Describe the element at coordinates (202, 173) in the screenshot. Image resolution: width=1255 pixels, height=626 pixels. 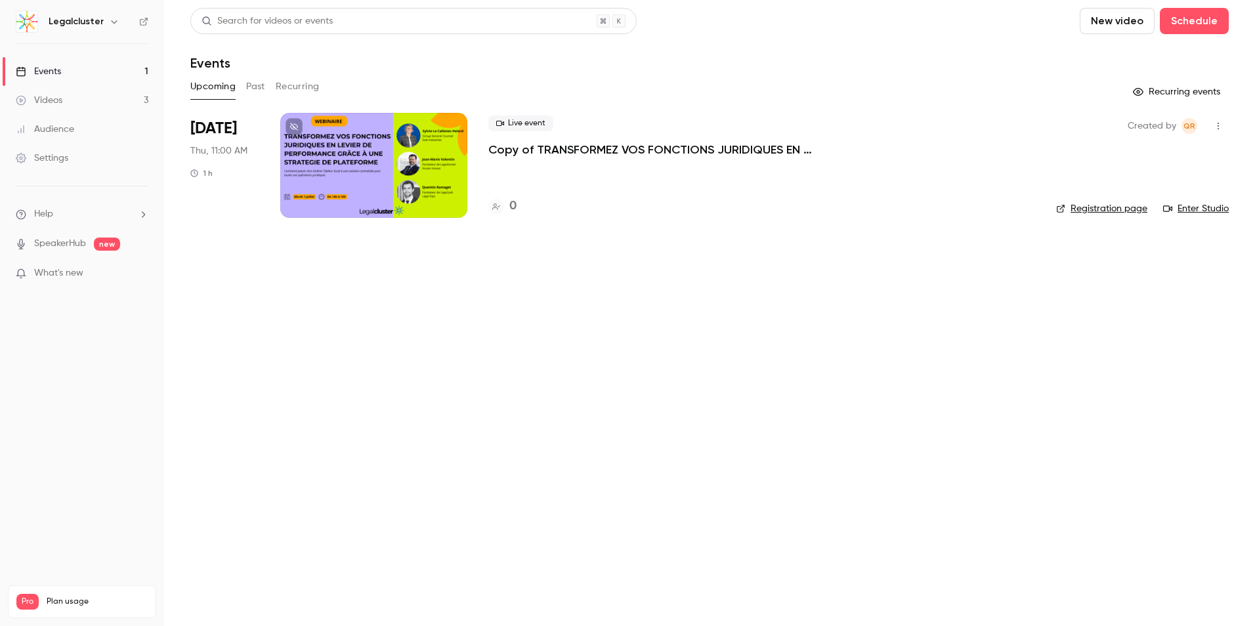
I see `div: 1 h` at that location.